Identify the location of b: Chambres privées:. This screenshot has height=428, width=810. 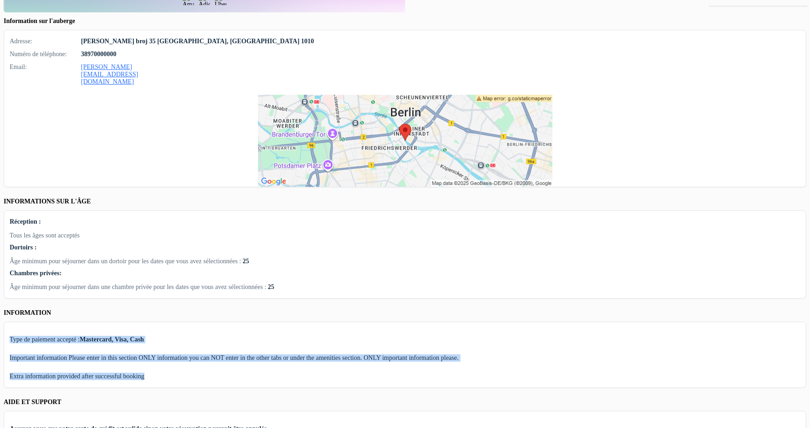
(35, 273).